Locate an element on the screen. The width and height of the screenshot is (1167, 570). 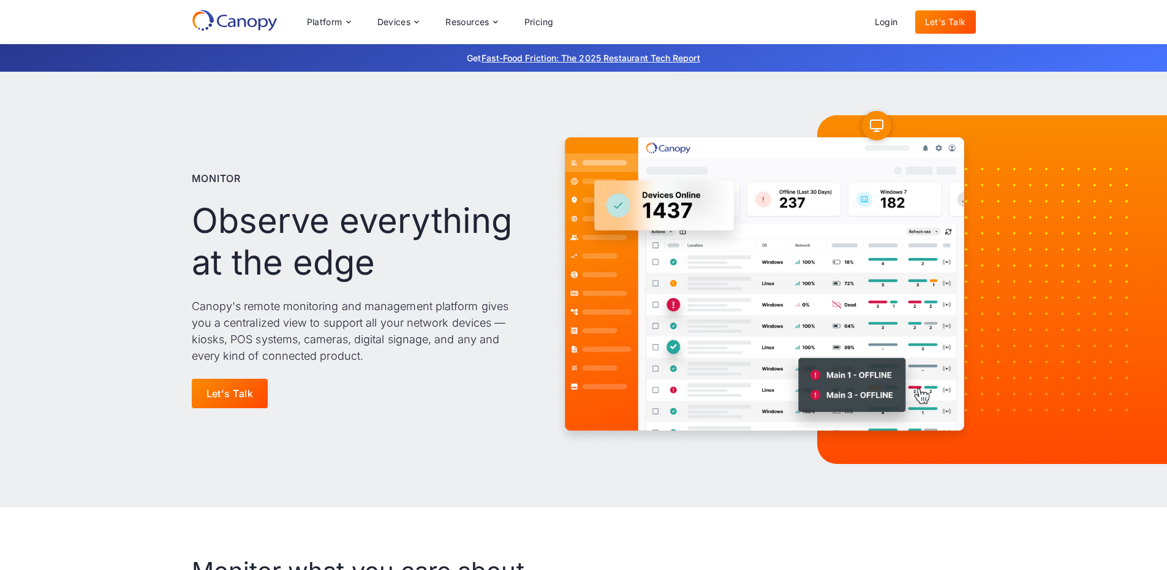
div: Resources is located at coordinates (467, 22).